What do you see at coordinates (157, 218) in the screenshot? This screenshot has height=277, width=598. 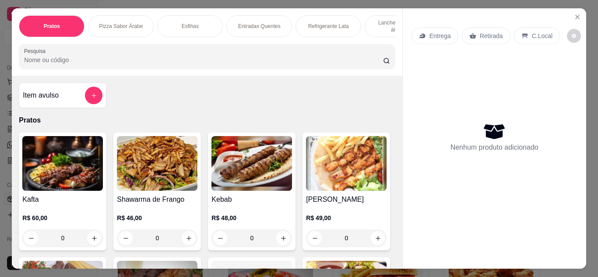 I see `p: R$ 46,00` at bounding box center [157, 218].